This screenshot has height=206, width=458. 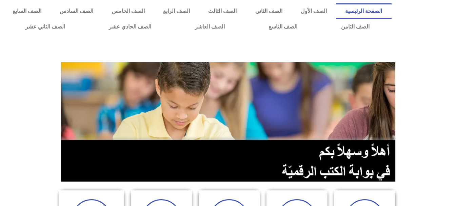 I want to click on a: الصف السابع, so click(x=27, y=11).